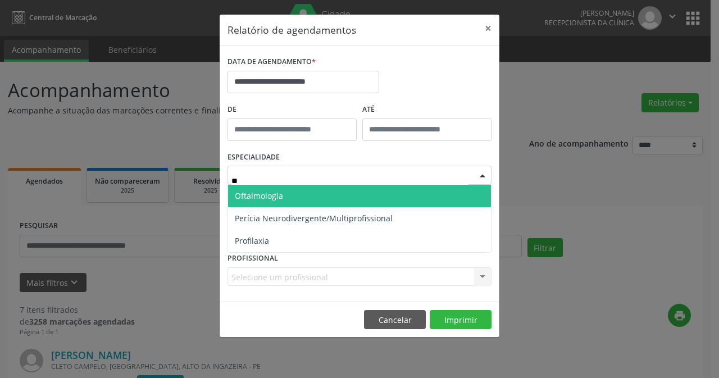 This screenshot has height=378, width=719. Describe the element at coordinates (461, 320) in the screenshot. I see `button: Imprimir` at that location.